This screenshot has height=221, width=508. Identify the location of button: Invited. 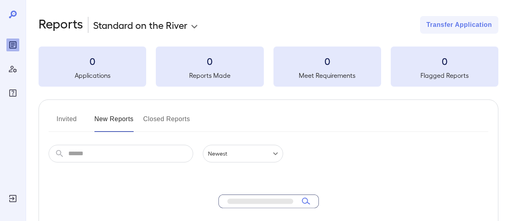
(67, 122).